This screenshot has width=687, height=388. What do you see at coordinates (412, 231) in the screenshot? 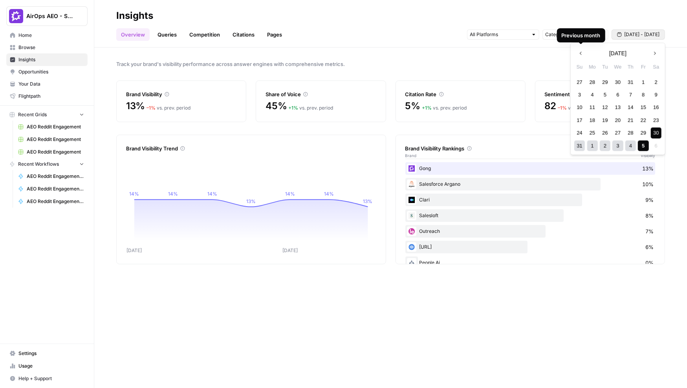
I see `img: w5j8drkl6vorx9oircl0z03rjk9p` at bounding box center [412, 231].